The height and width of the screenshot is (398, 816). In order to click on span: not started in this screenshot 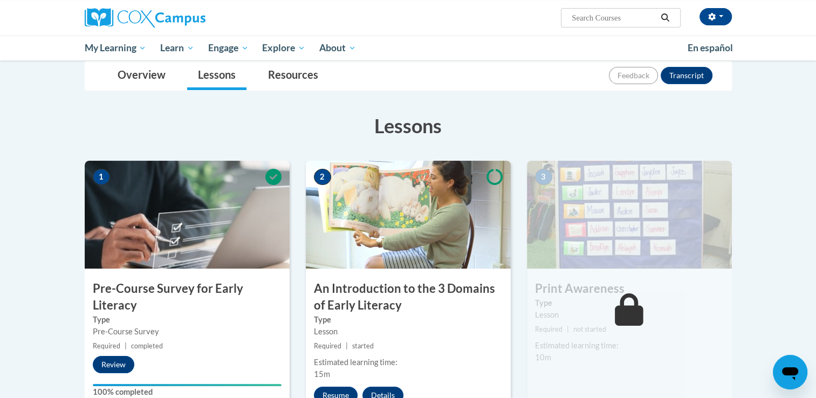, I will do `click(590, 329)`.